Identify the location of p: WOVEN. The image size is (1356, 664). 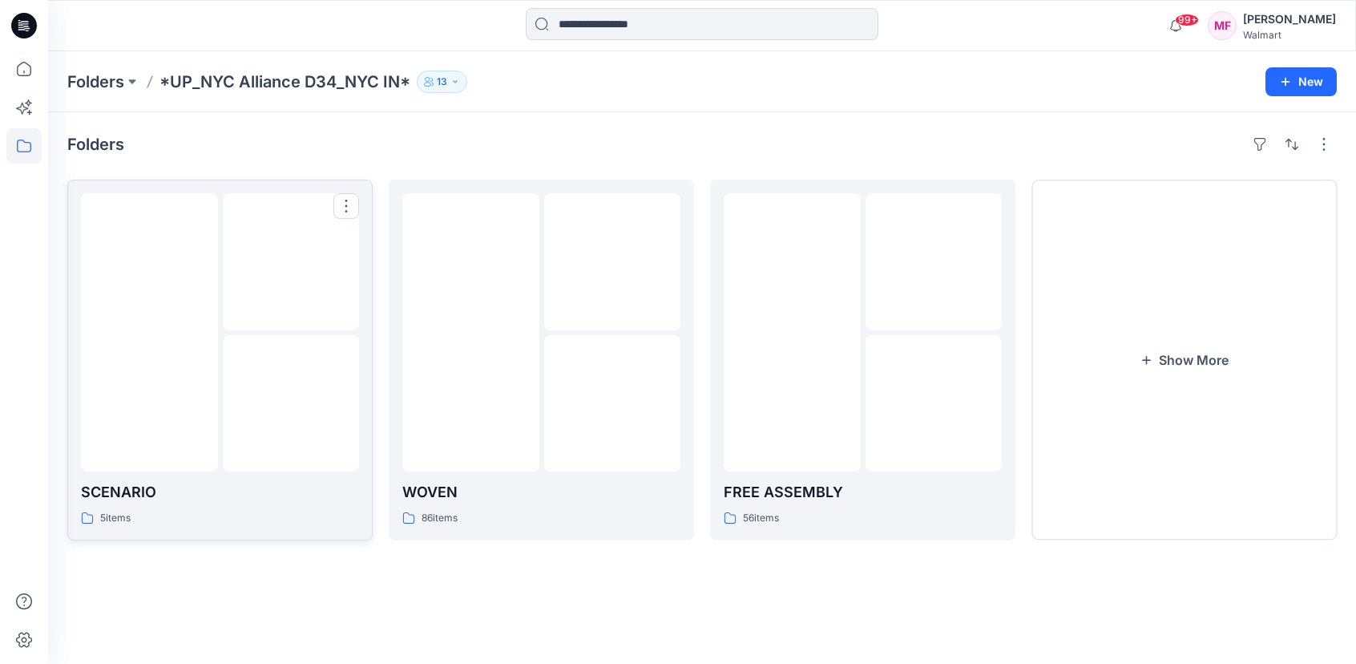
(541, 492).